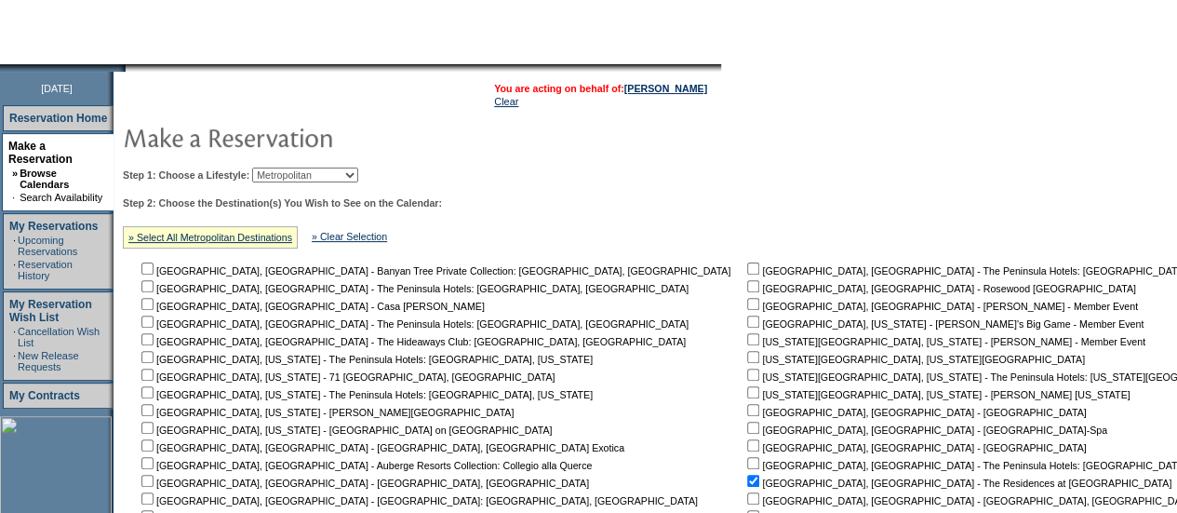 The width and height of the screenshot is (1177, 513). Describe the element at coordinates (282, 203) in the screenshot. I see `b: Step 2: Choose the Destination(s) You Wish to See on the Calendar:` at that location.